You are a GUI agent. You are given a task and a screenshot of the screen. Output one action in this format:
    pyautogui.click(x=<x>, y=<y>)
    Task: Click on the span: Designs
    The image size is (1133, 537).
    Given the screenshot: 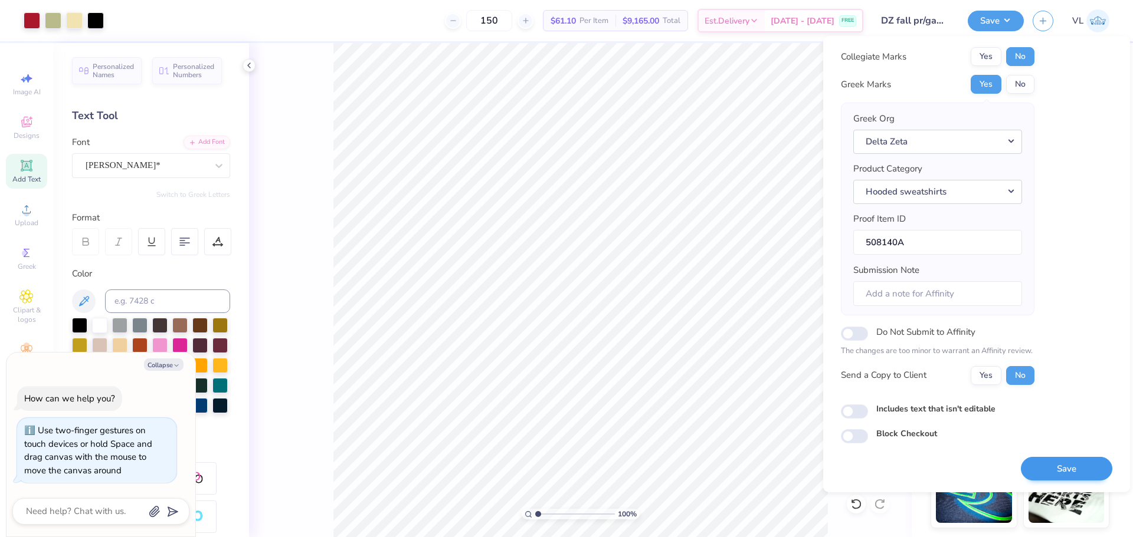 What is the action you would take?
    pyautogui.click(x=27, y=136)
    